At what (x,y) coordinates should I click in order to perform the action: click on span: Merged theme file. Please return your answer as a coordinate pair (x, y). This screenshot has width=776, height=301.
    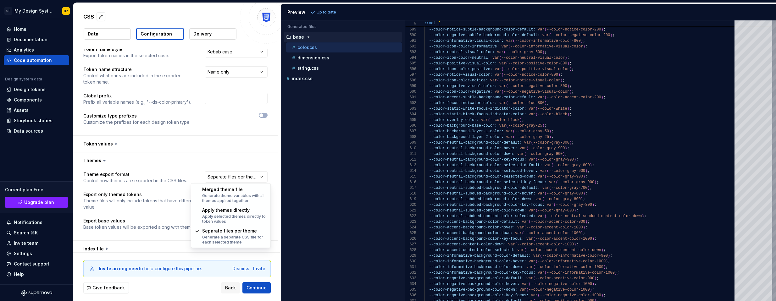
    Looking at the image, I should click on (222, 189).